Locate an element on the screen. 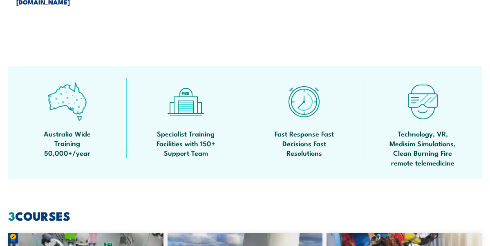 The height and width of the screenshot is (246, 490). img: tech-icon is located at coordinates (423, 101).